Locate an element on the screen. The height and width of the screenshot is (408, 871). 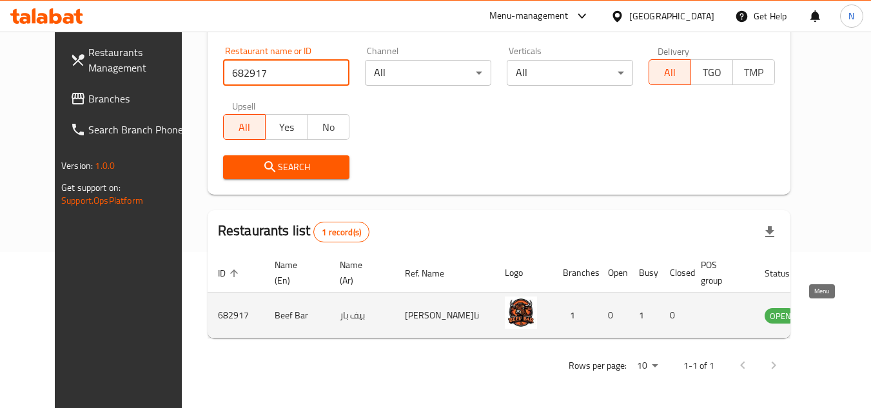
label: Upsell is located at coordinates (244, 106).